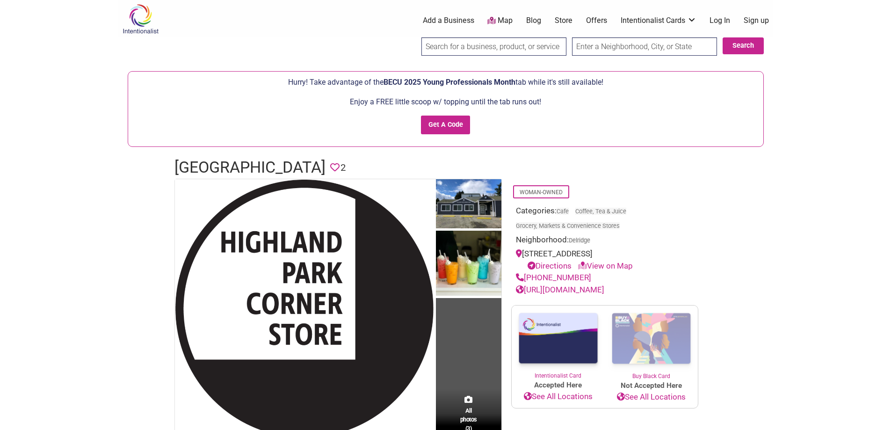 Image resolution: width=891 pixels, height=430 pixels. What do you see at coordinates (600, 211) in the screenshot?
I see `a: Coffee, Tea & Juice` at bounding box center [600, 211].